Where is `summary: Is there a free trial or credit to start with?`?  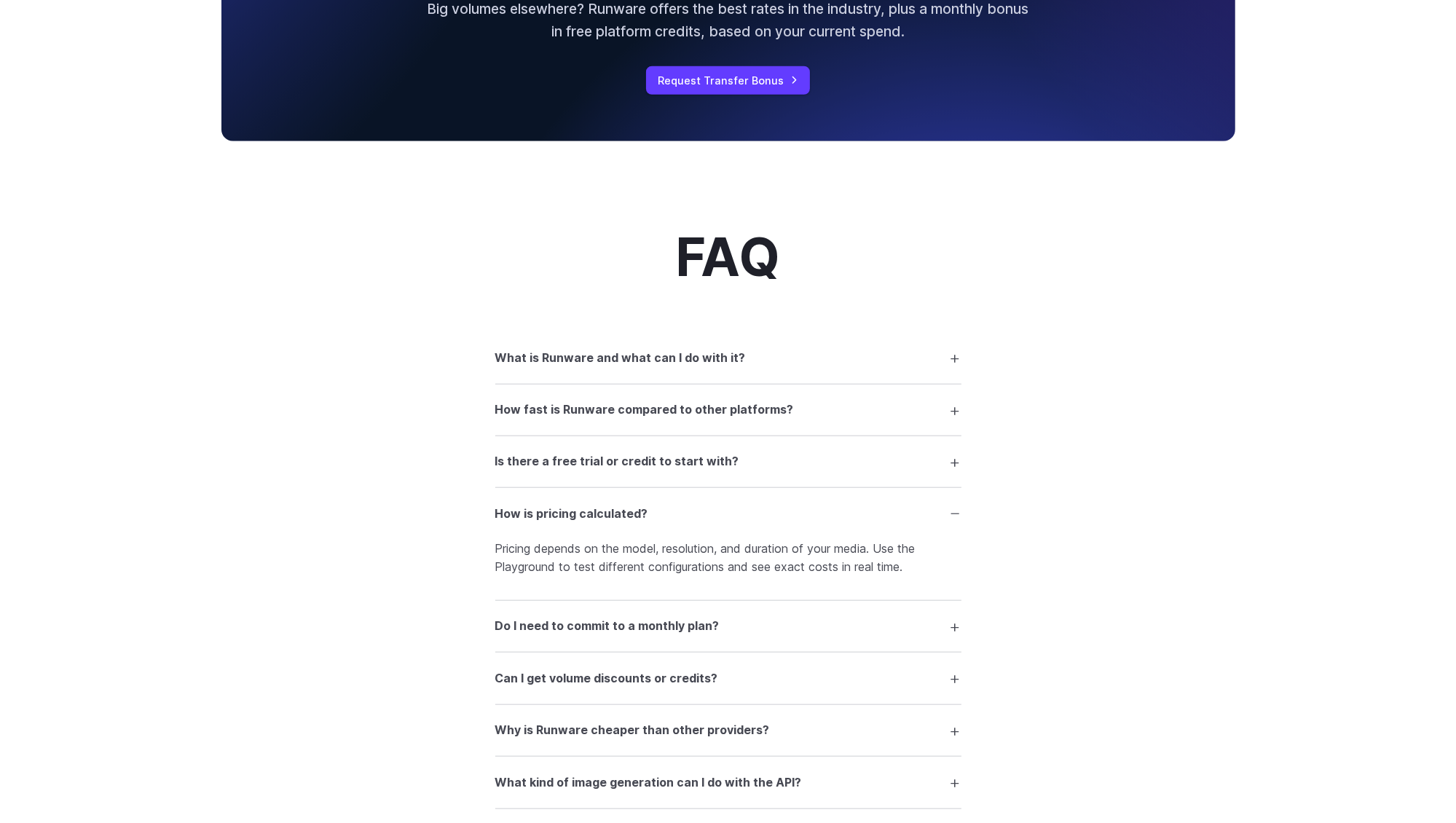
summary: Is there a free trial or credit to start with? is located at coordinates (728, 462).